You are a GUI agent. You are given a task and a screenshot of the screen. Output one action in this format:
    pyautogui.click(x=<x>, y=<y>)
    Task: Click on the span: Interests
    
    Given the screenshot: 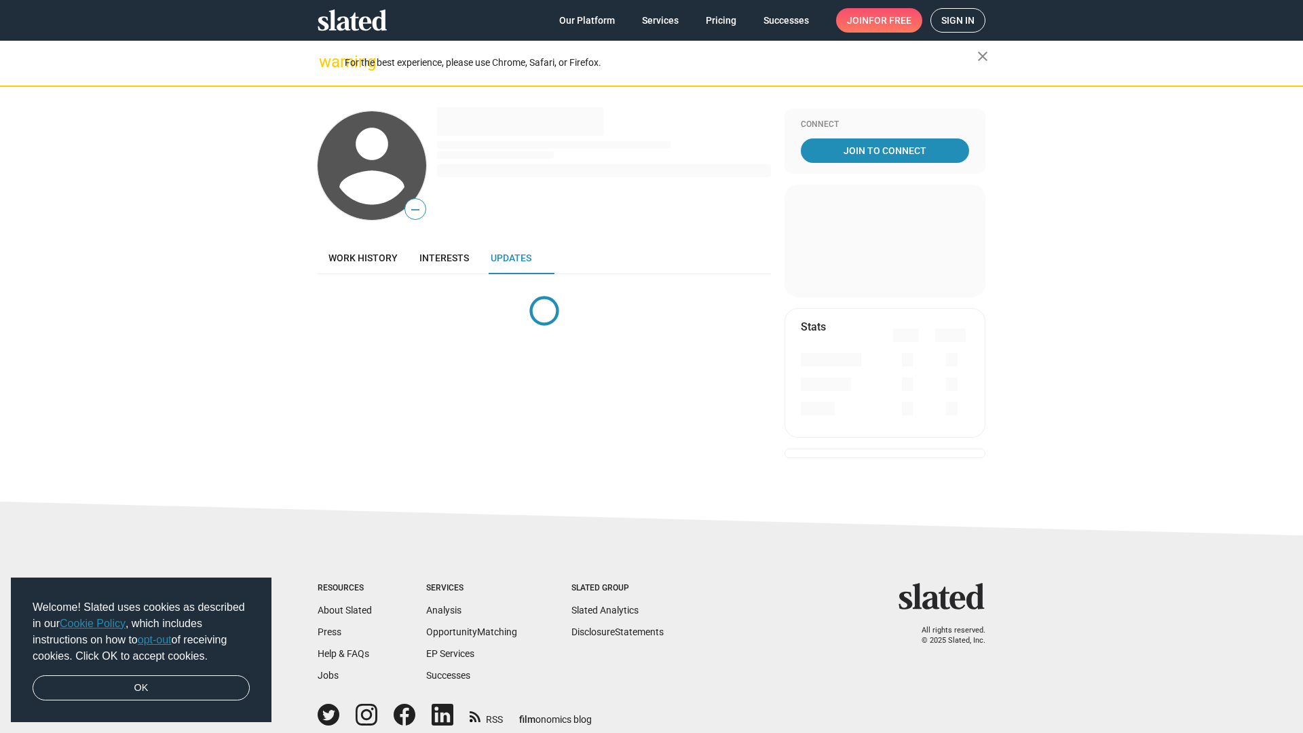 What is the action you would take?
    pyautogui.click(x=444, y=258)
    